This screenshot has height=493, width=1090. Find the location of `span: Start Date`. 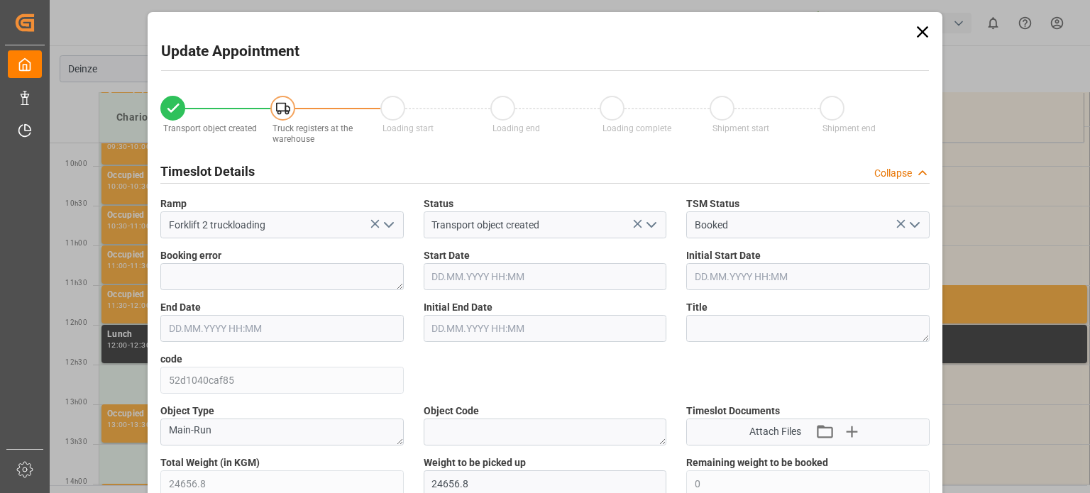

span: Start Date is located at coordinates (447, 256).